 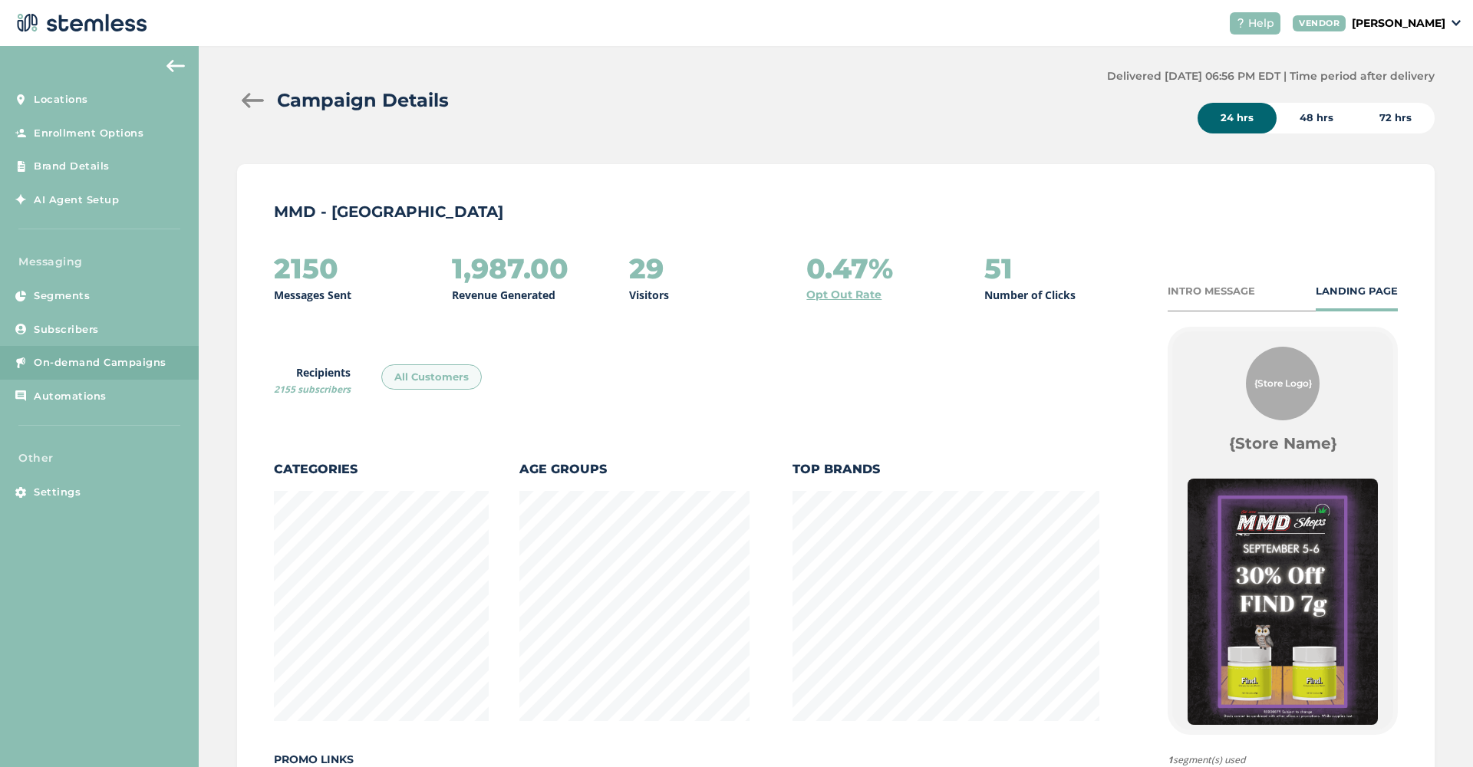 I want to click on span: Enrollment Options, so click(x=88, y=133).